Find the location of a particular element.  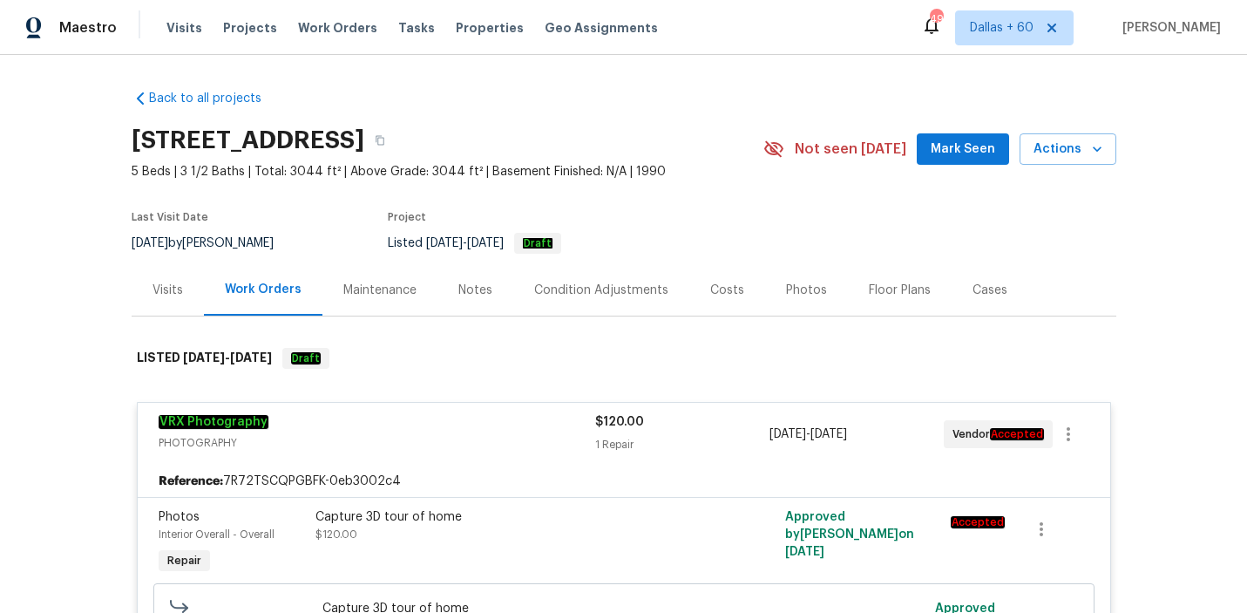

div: 1 Repair is located at coordinates (682, 445).